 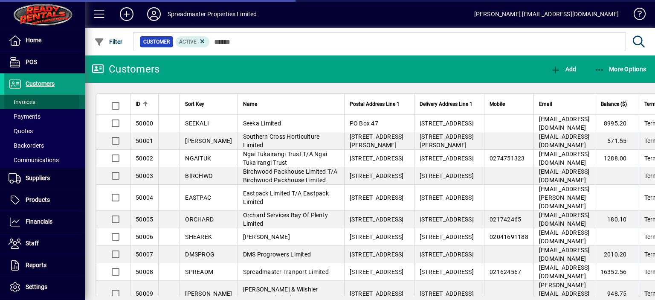 What do you see at coordinates (286, 219) in the screenshot?
I see `span: Orchard Services Bay Of Plenty Limited` at bounding box center [286, 219].